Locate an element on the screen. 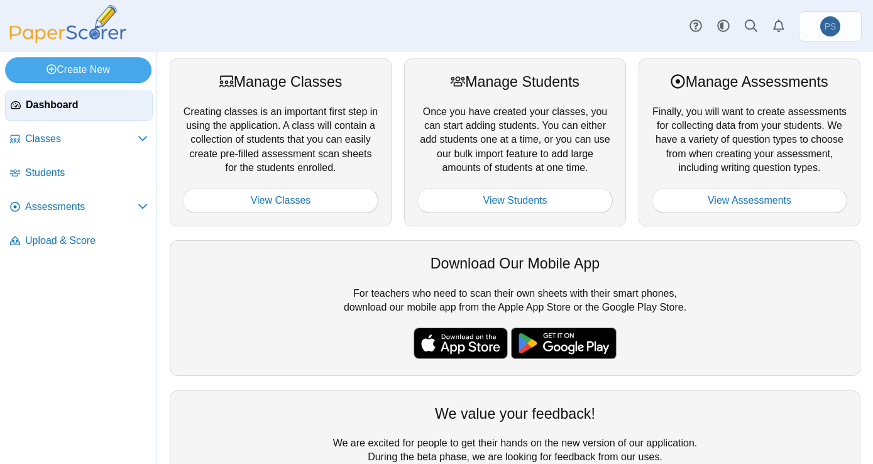 This screenshot has height=464, width=873. a: Students is located at coordinates (79, 173).